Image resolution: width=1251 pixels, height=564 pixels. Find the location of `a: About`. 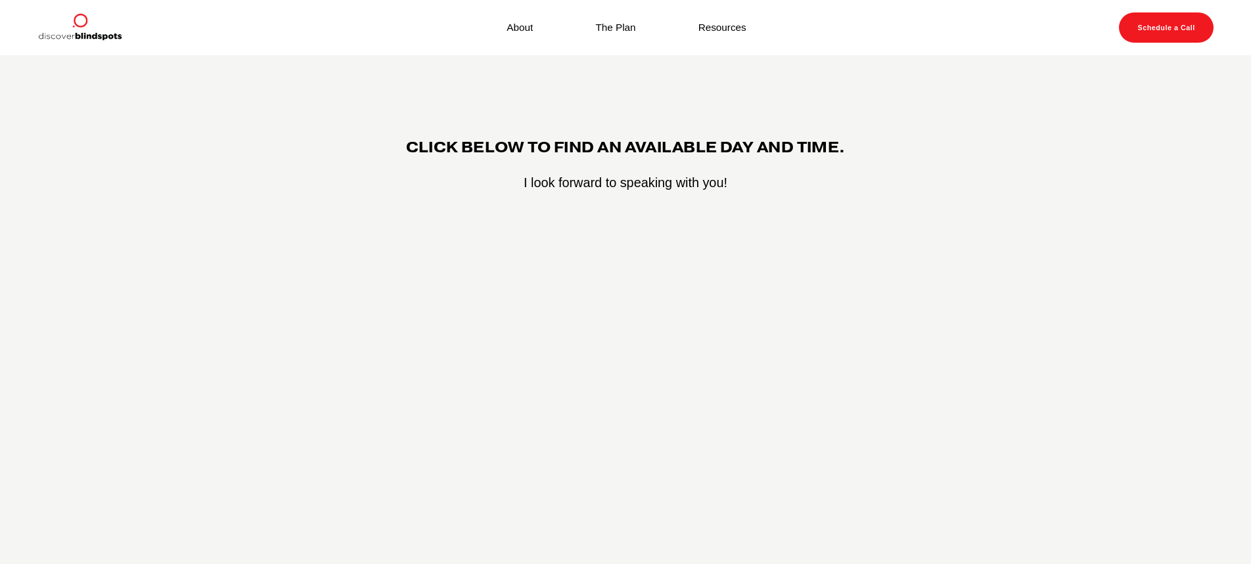

a: About is located at coordinates (520, 27).